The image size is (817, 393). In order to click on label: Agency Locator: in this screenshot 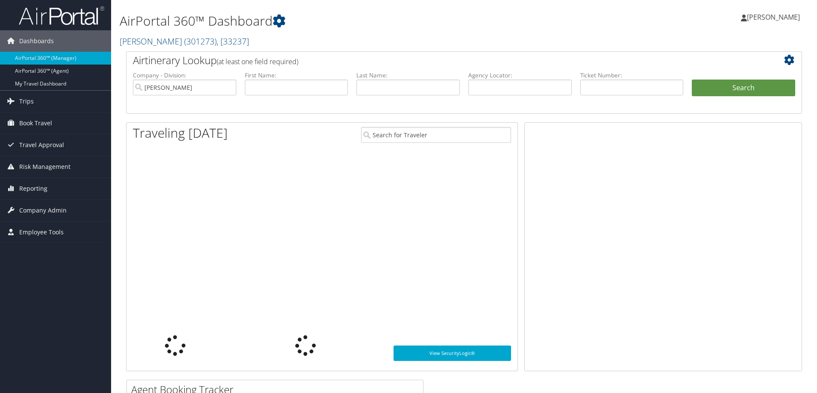, I will do `click(520, 75)`.